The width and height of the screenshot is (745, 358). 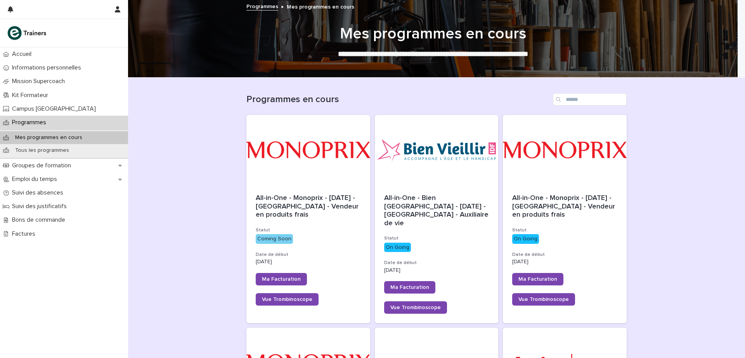 What do you see at coordinates (40, 81) in the screenshot?
I see `p: Mission Supercoach` at bounding box center [40, 81].